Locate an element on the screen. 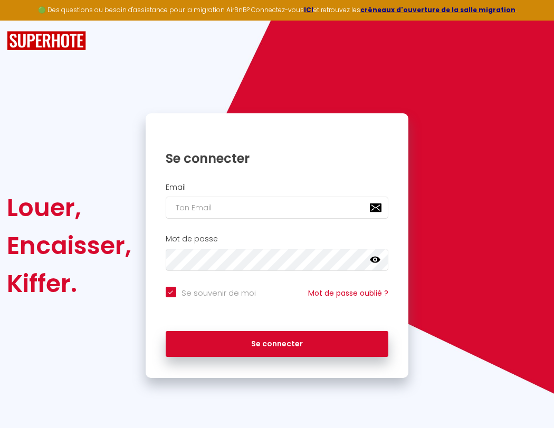 The image size is (554, 428). strong: ICI is located at coordinates (309, 9).